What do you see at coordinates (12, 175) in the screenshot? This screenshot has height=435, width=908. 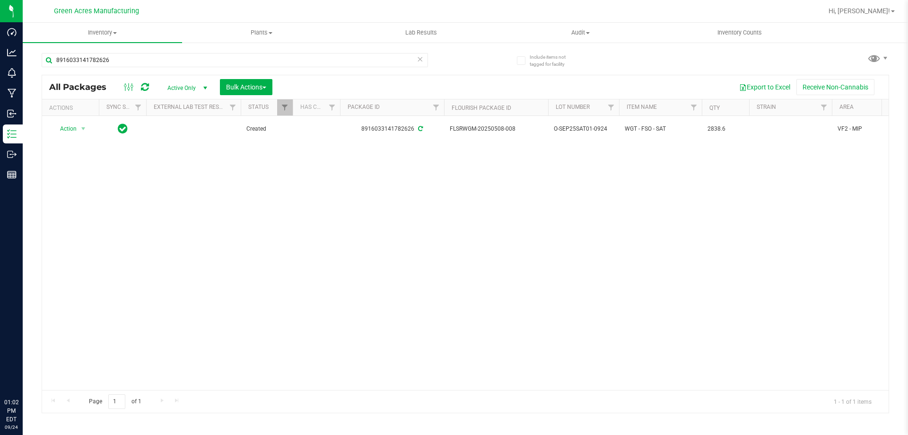 I see `inline-svg: Reports` at bounding box center [12, 175].